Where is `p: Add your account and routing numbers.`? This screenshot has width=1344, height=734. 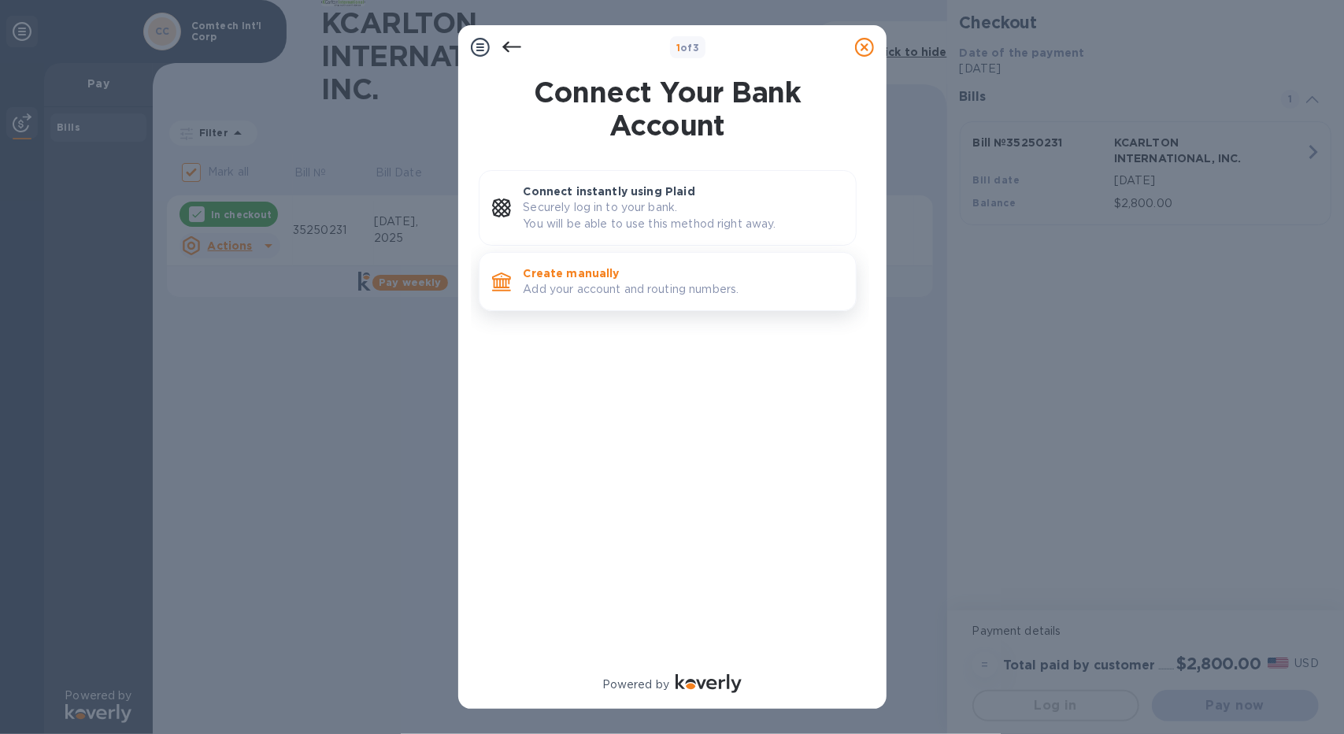 p: Add your account and routing numbers. is located at coordinates (683, 289).